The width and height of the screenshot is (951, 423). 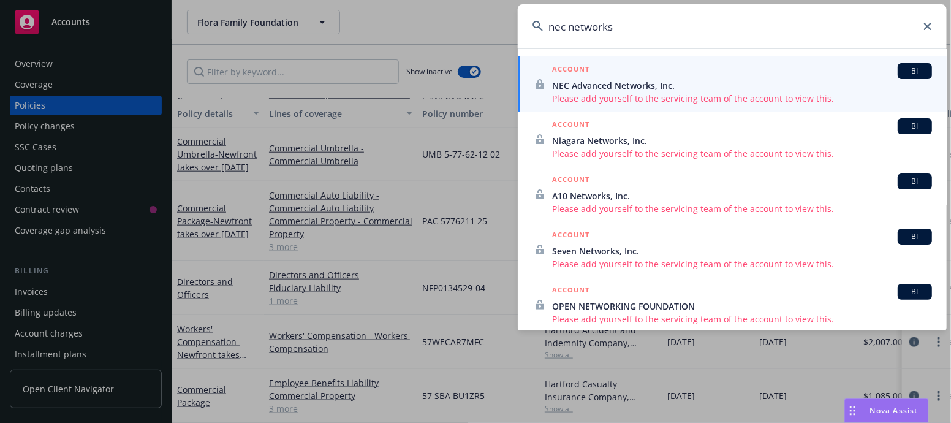 What do you see at coordinates (742, 140) in the screenshot?
I see `span: Niagara Networks, Inc.` at bounding box center [742, 140].